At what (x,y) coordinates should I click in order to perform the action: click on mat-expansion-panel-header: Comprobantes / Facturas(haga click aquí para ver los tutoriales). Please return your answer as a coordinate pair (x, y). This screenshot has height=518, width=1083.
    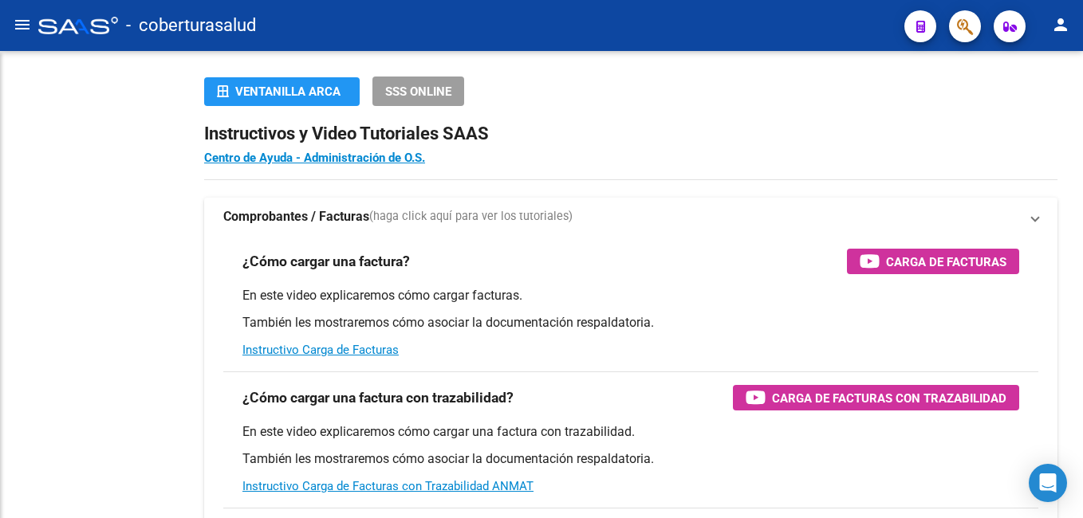
    Looking at the image, I should click on (631, 217).